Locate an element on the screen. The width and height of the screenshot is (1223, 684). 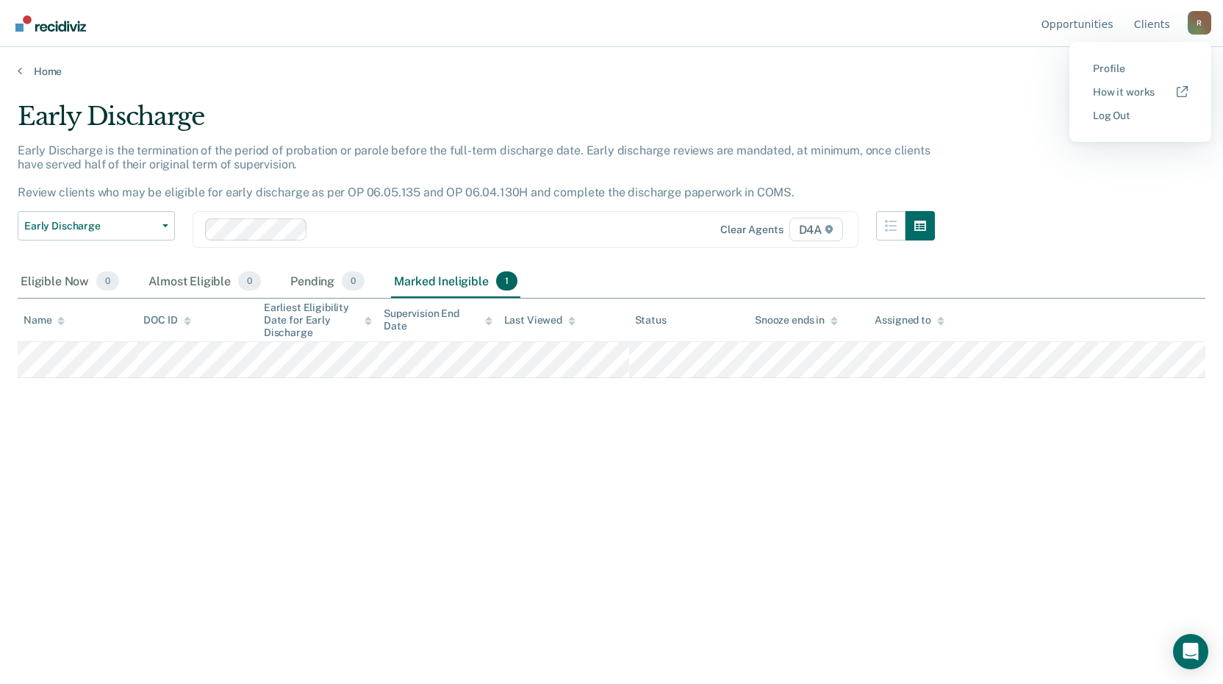
span: D4A is located at coordinates (816, 229).